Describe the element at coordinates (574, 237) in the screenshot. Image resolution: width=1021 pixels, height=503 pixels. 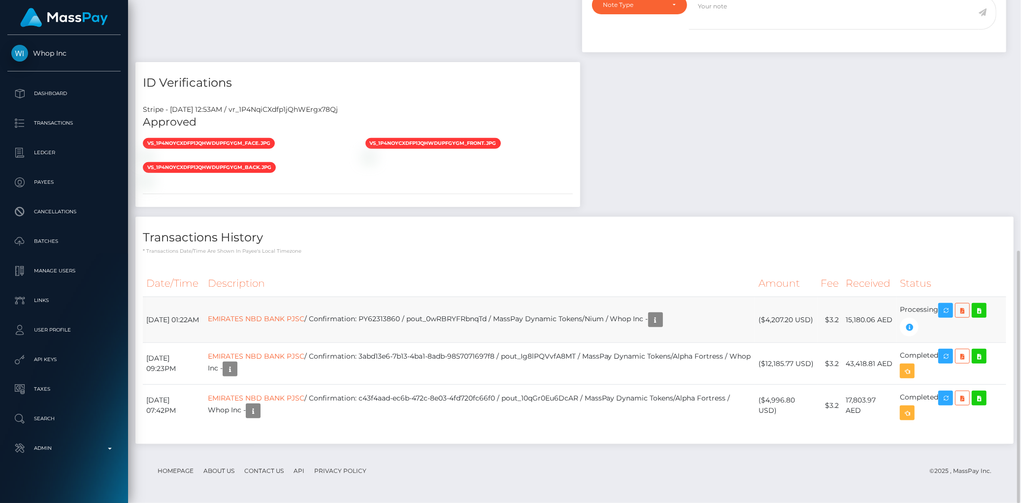
I see `h4: Transactions History` at that location.